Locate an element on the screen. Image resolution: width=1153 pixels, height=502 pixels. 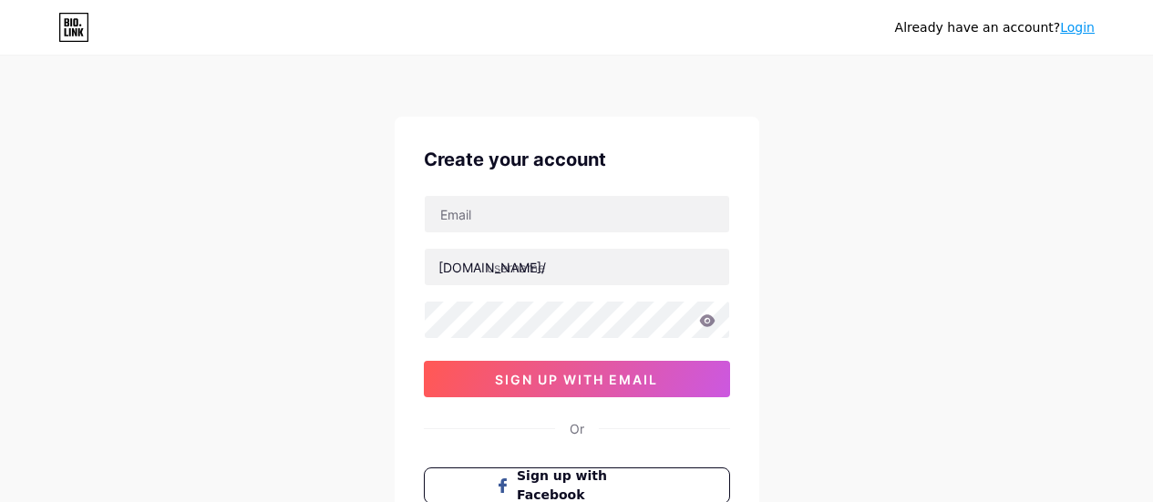
input: Email is located at coordinates (577, 214).